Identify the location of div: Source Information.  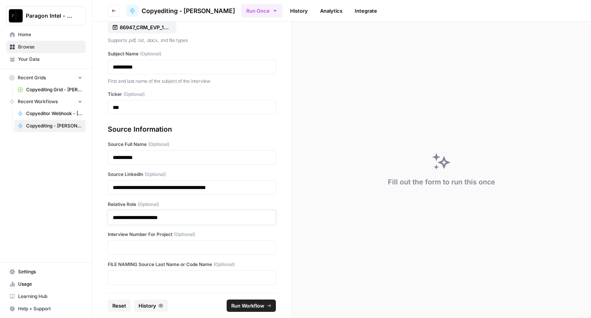
(192, 129).